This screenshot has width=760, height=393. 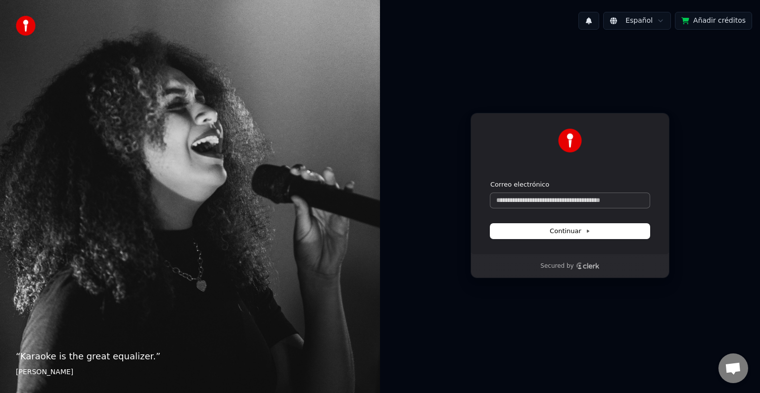 What do you see at coordinates (713, 21) in the screenshot?
I see `button: Añadir créditos` at bounding box center [713, 21].